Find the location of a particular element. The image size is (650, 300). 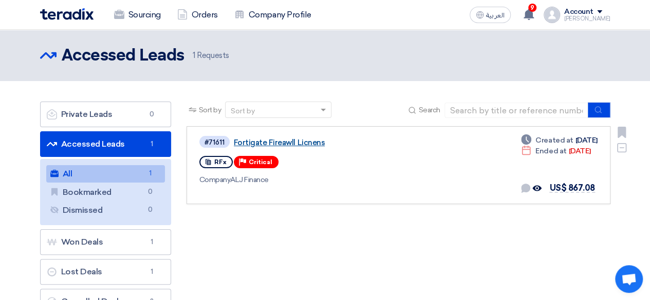

div: Sort by is located at coordinates (242, 111).